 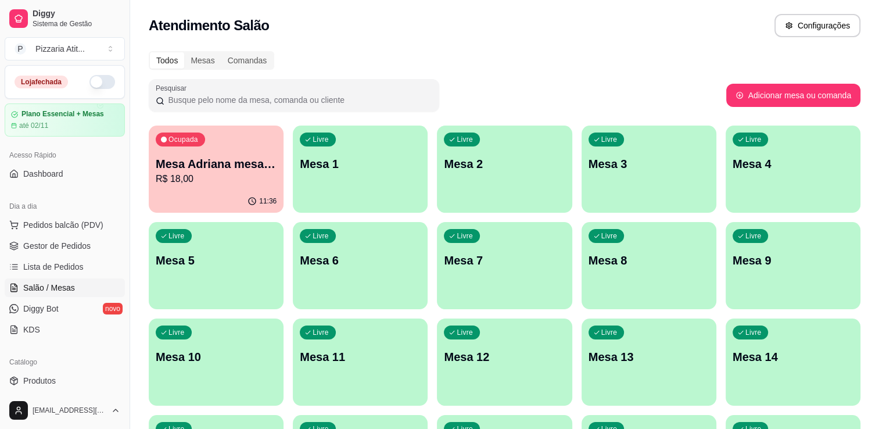 What do you see at coordinates (64, 174) in the screenshot?
I see `a: Dashboard` at bounding box center [64, 174].